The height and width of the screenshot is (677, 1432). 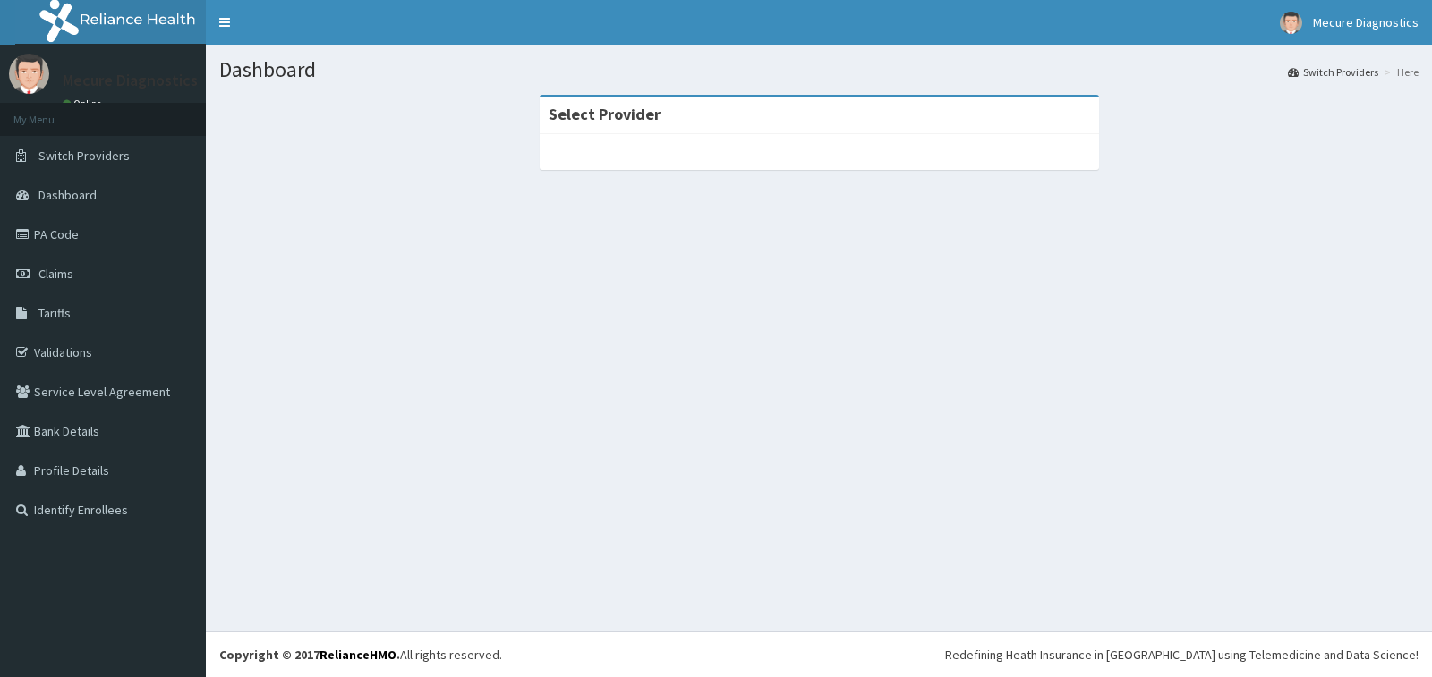 I want to click on span: Claims, so click(x=55, y=274).